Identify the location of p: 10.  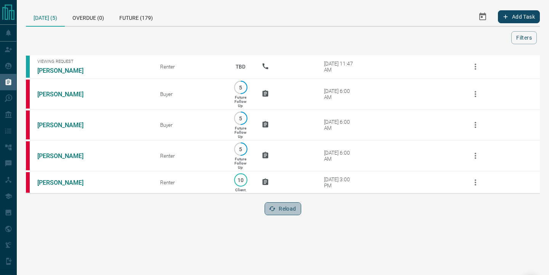
(241, 180).